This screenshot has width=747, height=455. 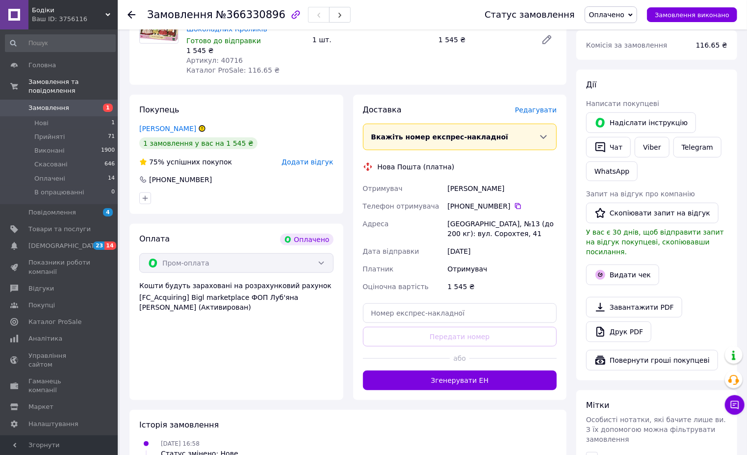 What do you see at coordinates (52, 212) in the screenshot?
I see `span: Повідомлення` at bounding box center [52, 212].